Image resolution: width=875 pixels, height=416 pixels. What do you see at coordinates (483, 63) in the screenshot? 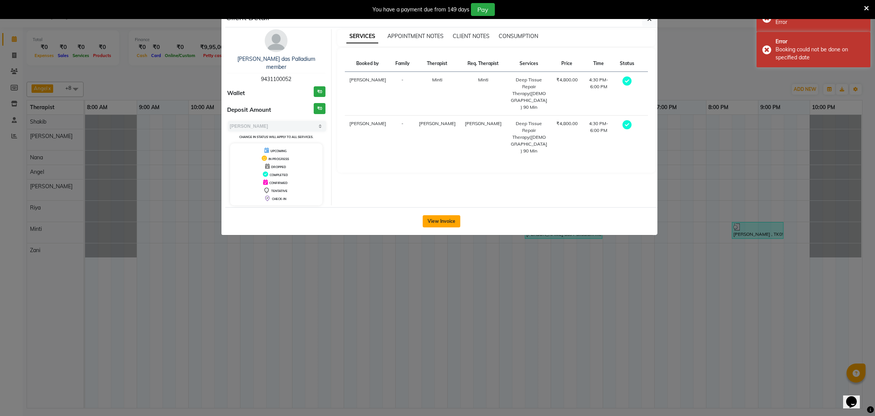
I see `th: Req. Therapist` at bounding box center [483, 63].